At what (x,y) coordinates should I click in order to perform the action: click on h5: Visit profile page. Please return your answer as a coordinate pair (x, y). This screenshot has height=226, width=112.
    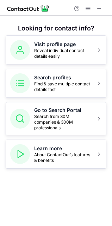
    Looking at the image, I should click on (63, 44).